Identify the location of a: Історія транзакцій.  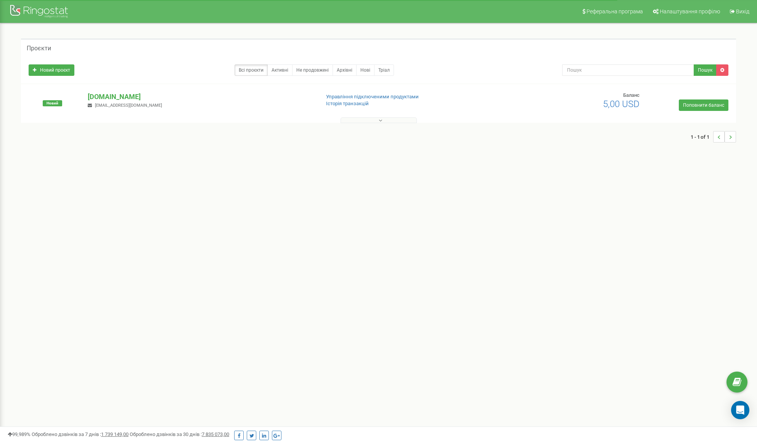
(347, 103).